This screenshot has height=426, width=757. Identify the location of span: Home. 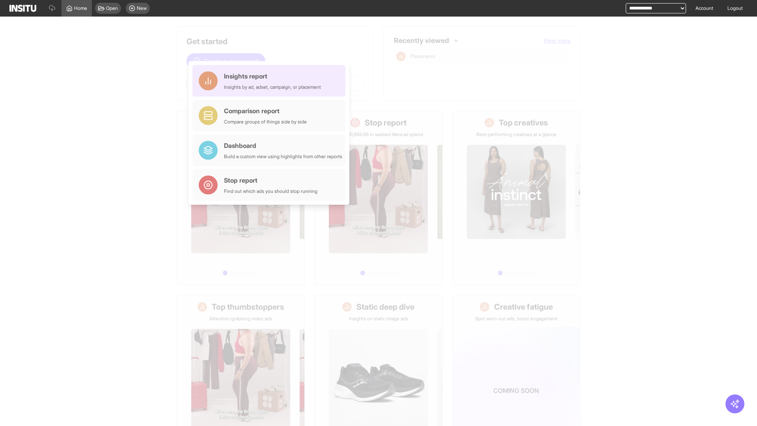
(80, 8).